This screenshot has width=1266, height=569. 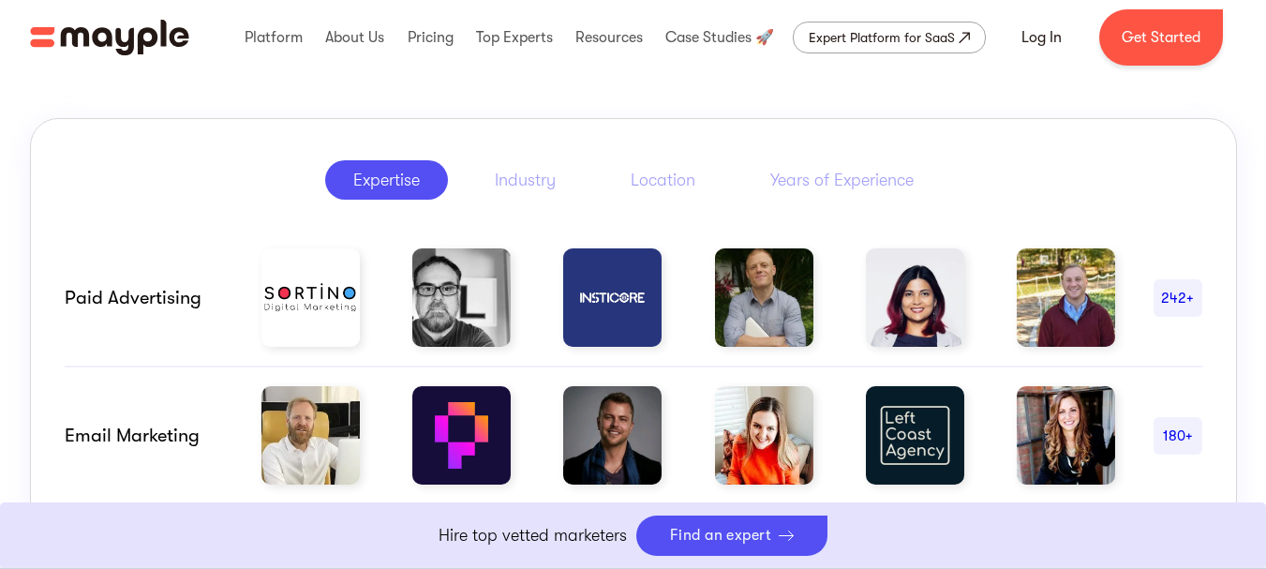 I want to click on div: email marketing, so click(x=144, y=436).